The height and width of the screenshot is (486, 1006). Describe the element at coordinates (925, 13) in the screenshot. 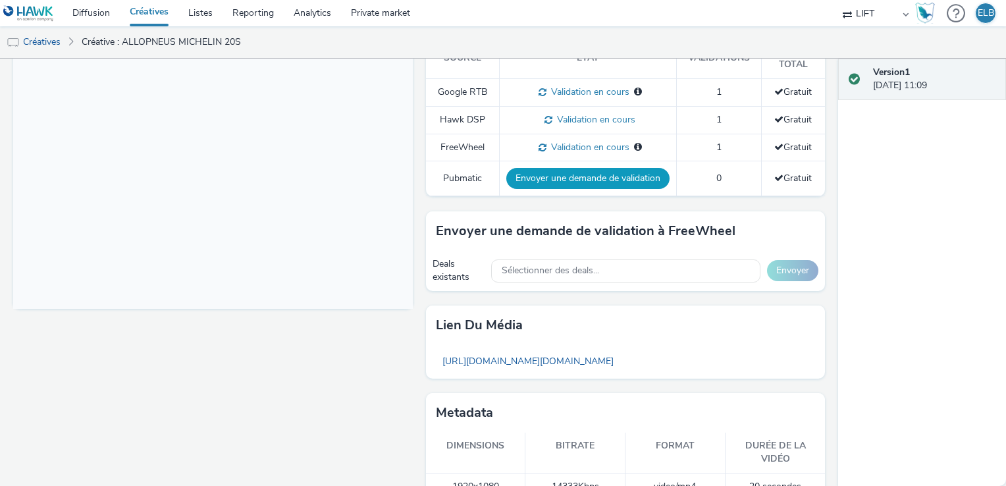

I see `div: Hawk Academy` at that location.